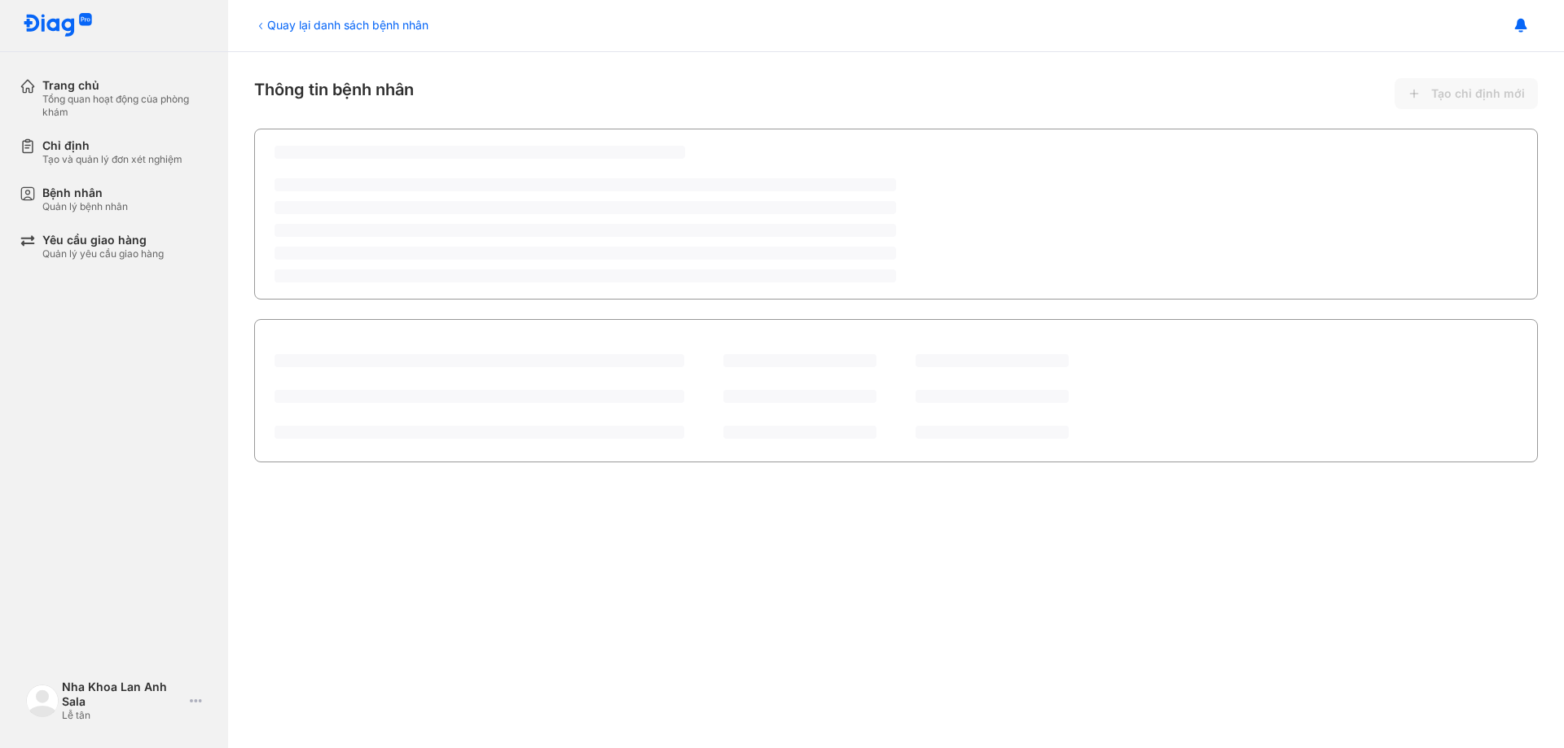 The image size is (1564, 748). What do you see at coordinates (112, 160) in the screenshot?
I see `div: Tạo và quản lý đơn xét nghiệm` at bounding box center [112, 160].